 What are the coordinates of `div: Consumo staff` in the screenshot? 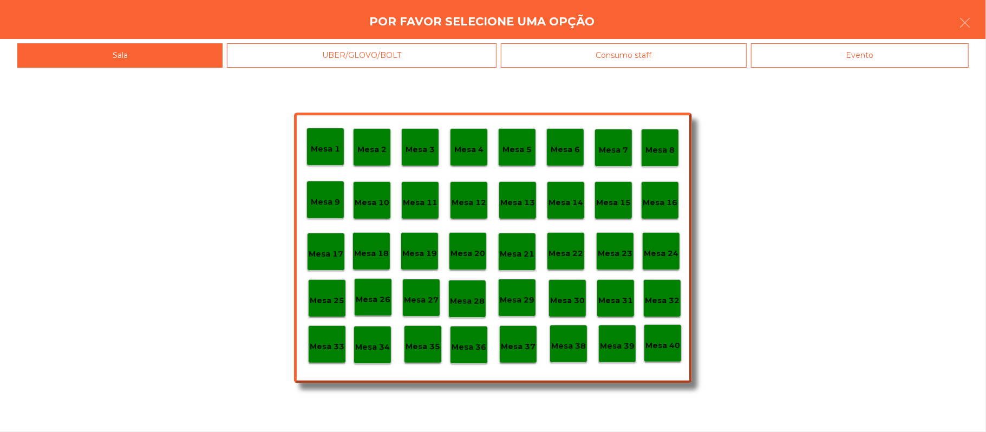 It's located at (624, 55).